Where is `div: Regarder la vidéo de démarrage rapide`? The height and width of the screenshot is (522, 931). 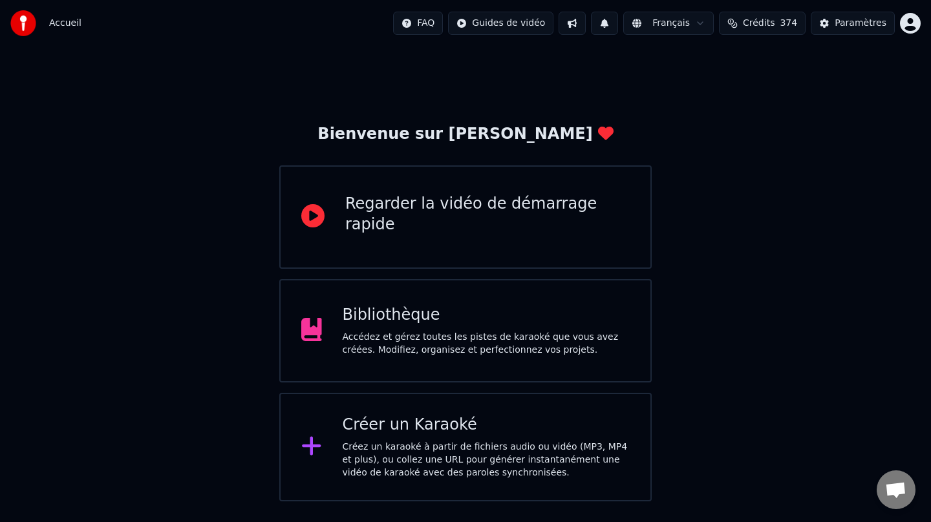
div: Regarder la vidéo de démarrage rapide is located at coordinates (487, 215).